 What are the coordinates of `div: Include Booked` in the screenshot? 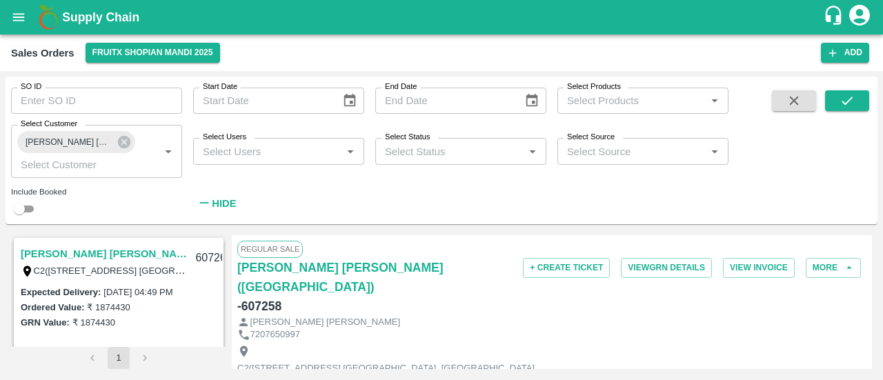 It's located at (97, 192).